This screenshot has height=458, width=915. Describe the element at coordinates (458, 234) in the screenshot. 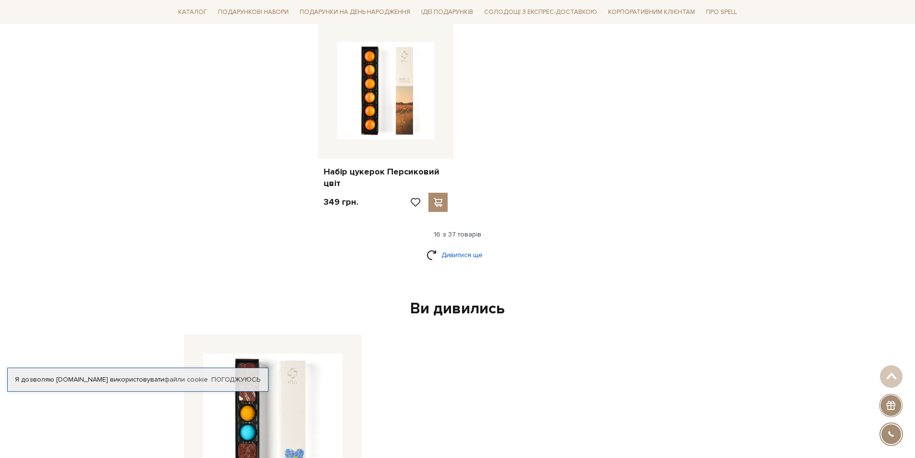

I see `div: 16 з 37 товарів` at that location.